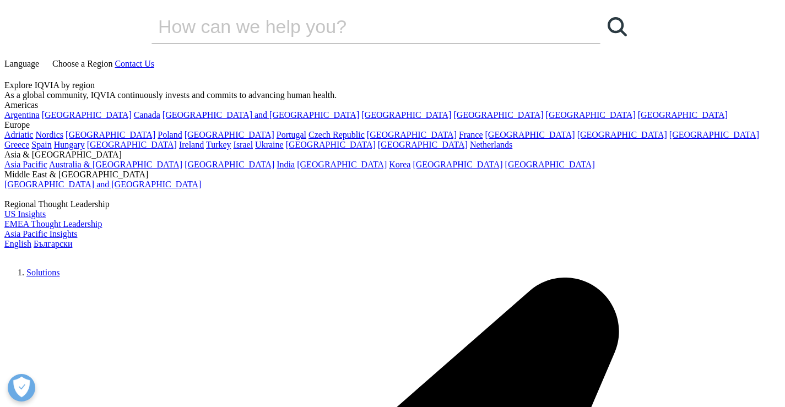  I want to click on a: Ukraine, so click(270, 144).